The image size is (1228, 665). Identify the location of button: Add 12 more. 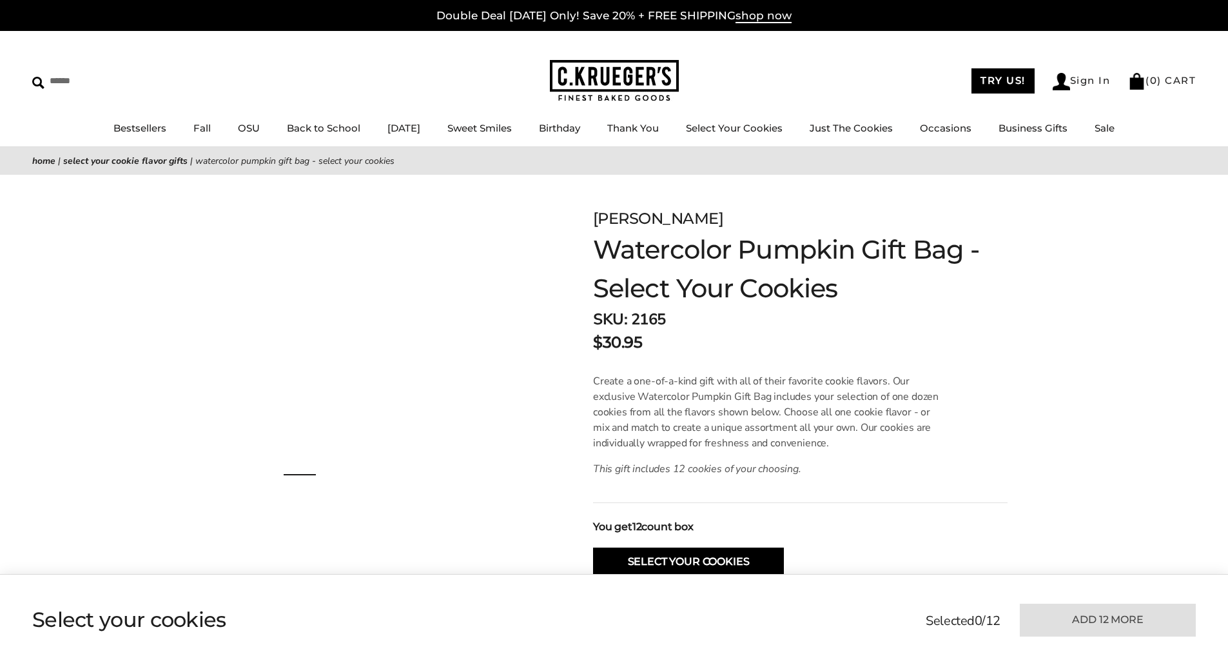
(1108, 620).